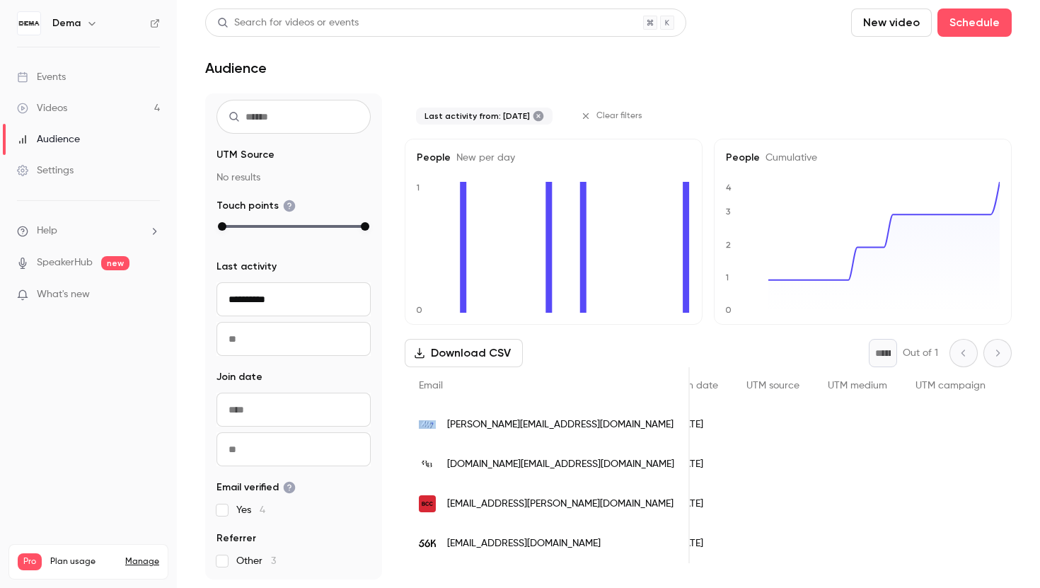 This screenshot has width=1040, height=588. What do you see at coordinates (427, 504) in the screenshot?
I see `img: birger-christensen.com` at bounding box center [427, 504].